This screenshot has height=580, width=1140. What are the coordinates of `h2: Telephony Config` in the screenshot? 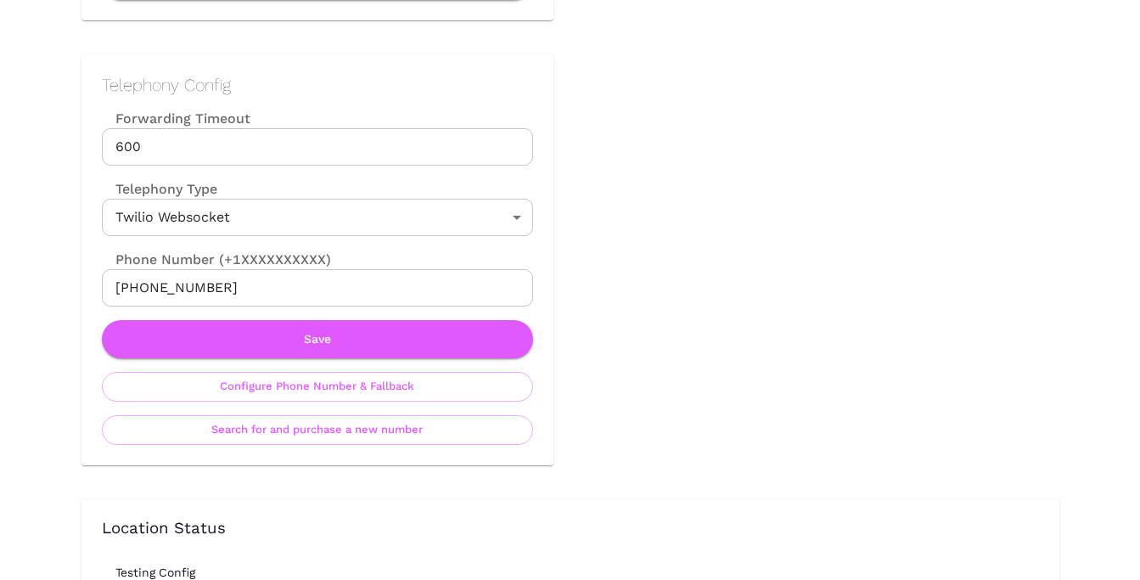 It's located at (317, 85).